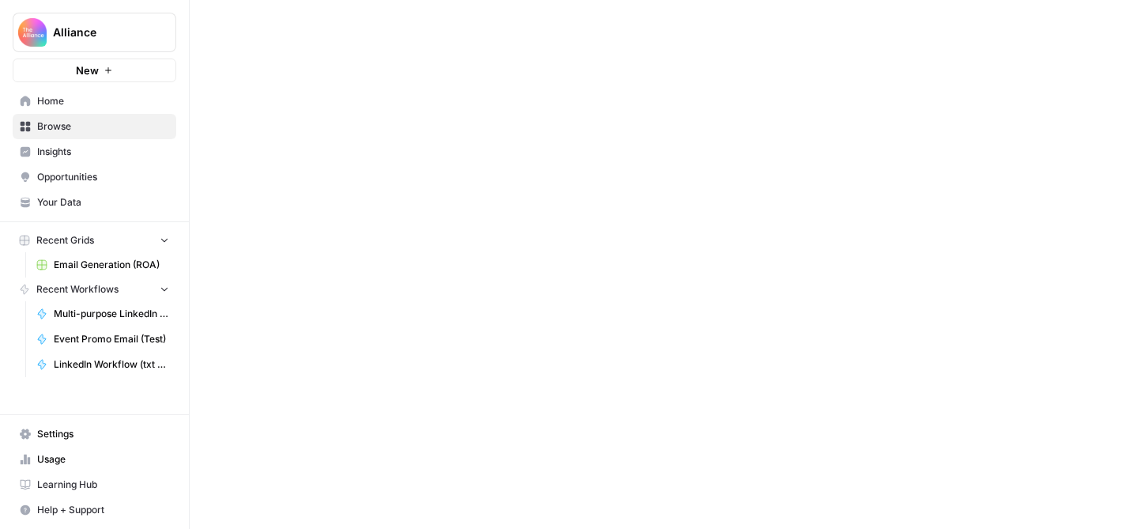 The width and height of the screenshot is (1138, 529). What do you see at coordinates (103, 177) in the screenshot?
I see `span: Opportunities` at bounding box center [103, 177].